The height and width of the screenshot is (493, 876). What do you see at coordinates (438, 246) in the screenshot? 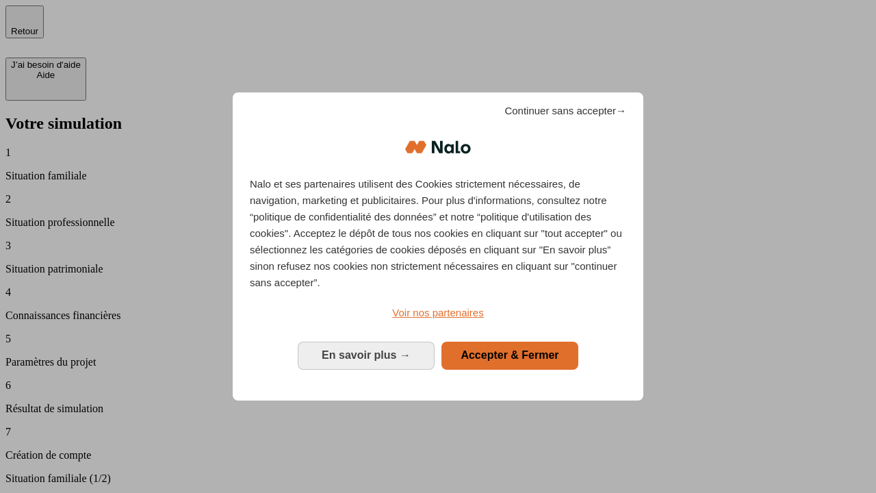
I see `div: Bienvenue chez Nalo Gestion du consentement` at bounding box center [438, 246].